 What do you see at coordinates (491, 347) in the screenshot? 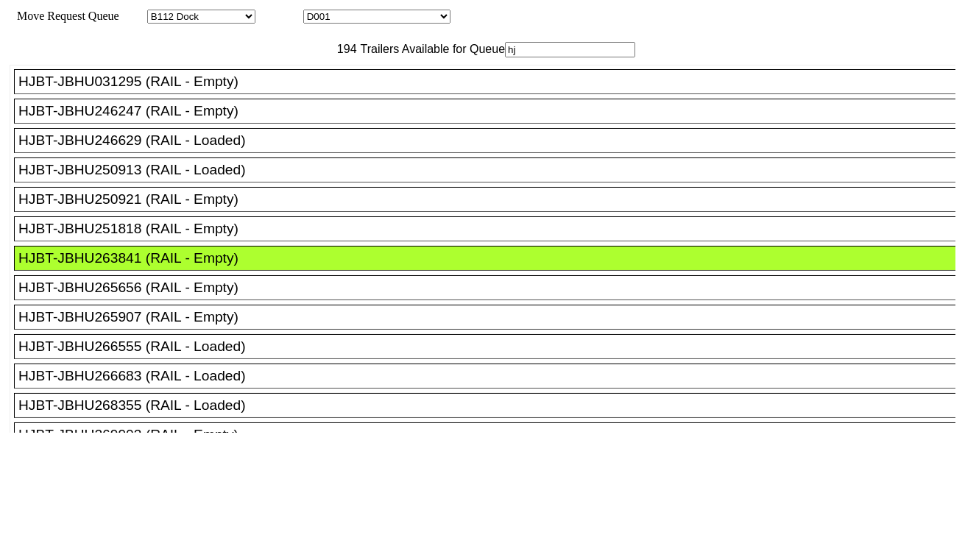
I see `div: HJBT-JBHU266555 (RAIL - Loaded)` at bounding box center [491, 347].